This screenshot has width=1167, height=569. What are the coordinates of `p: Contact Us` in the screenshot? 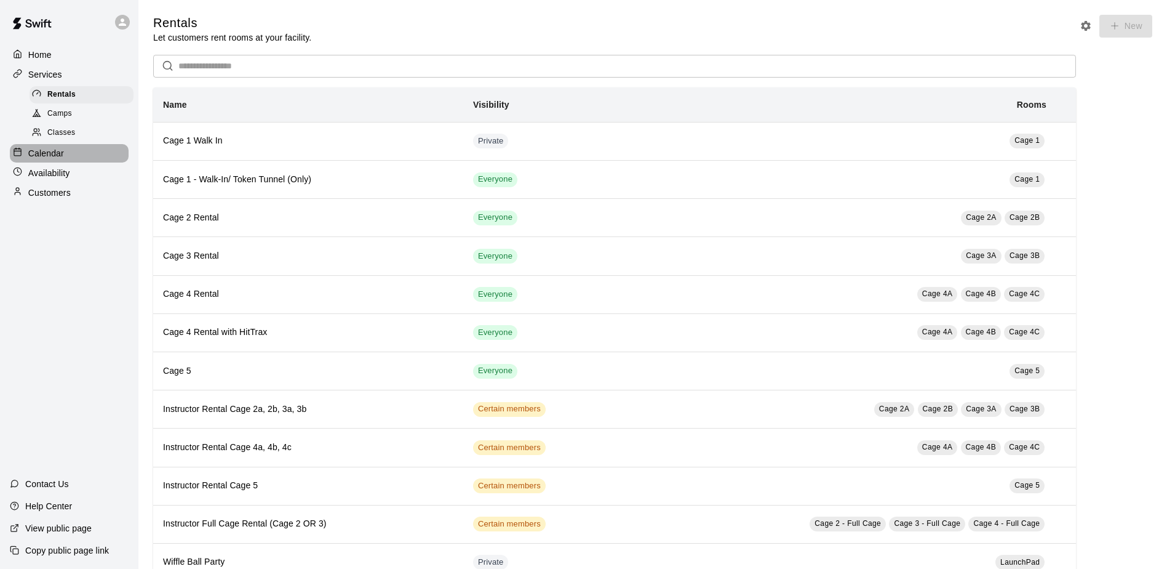 It's located at (47, 484).